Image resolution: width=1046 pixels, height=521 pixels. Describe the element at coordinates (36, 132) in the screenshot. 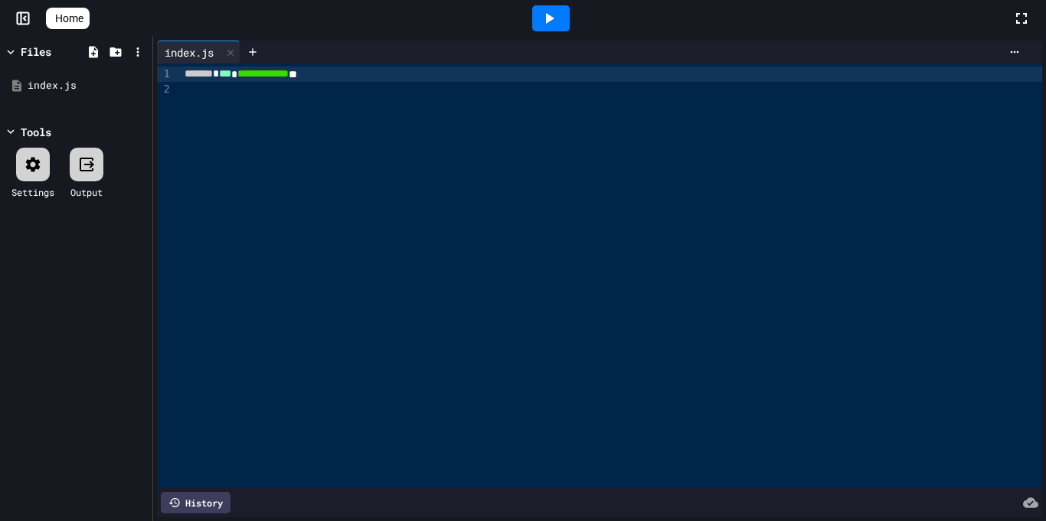

I see `div: Tools` at that location.